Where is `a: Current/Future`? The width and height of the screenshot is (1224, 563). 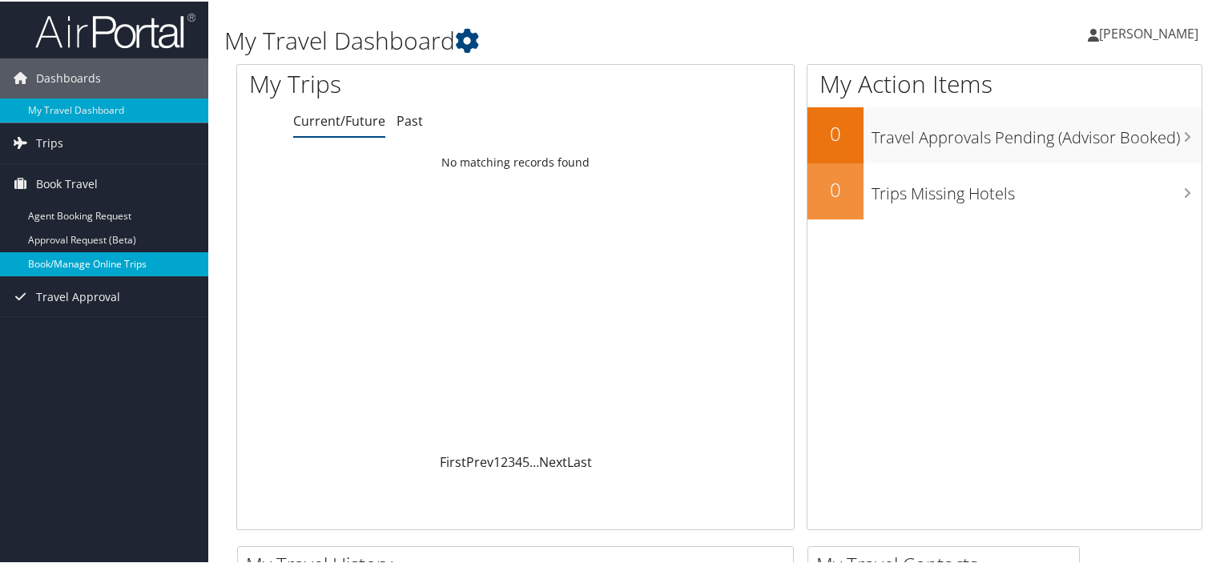 a: Current/Future is located at coordinates (339, 119).